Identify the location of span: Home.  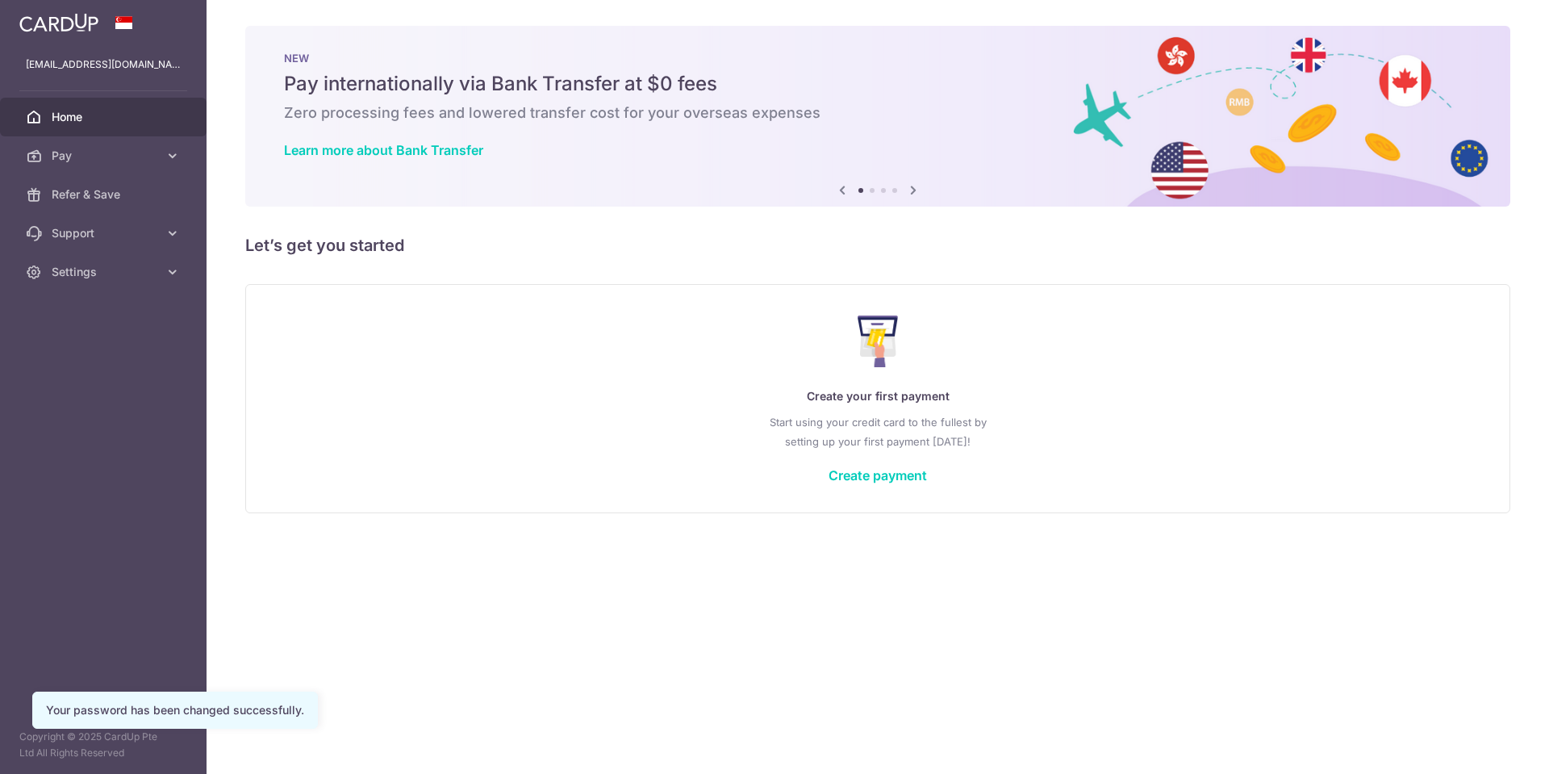
(105, 117).